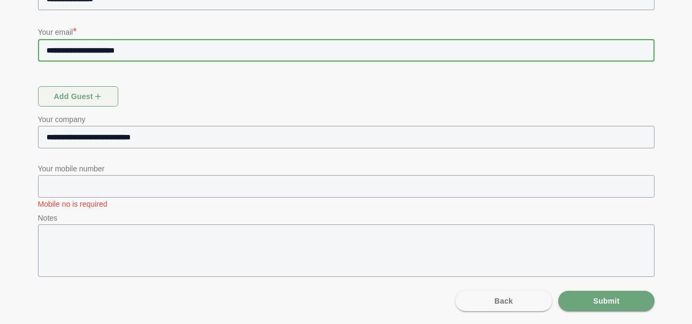 The height and width of the screenshot is (324, 692). Describe the element at coordinates (346, 32) in the screenshot. I see `p: Your email` at that location.